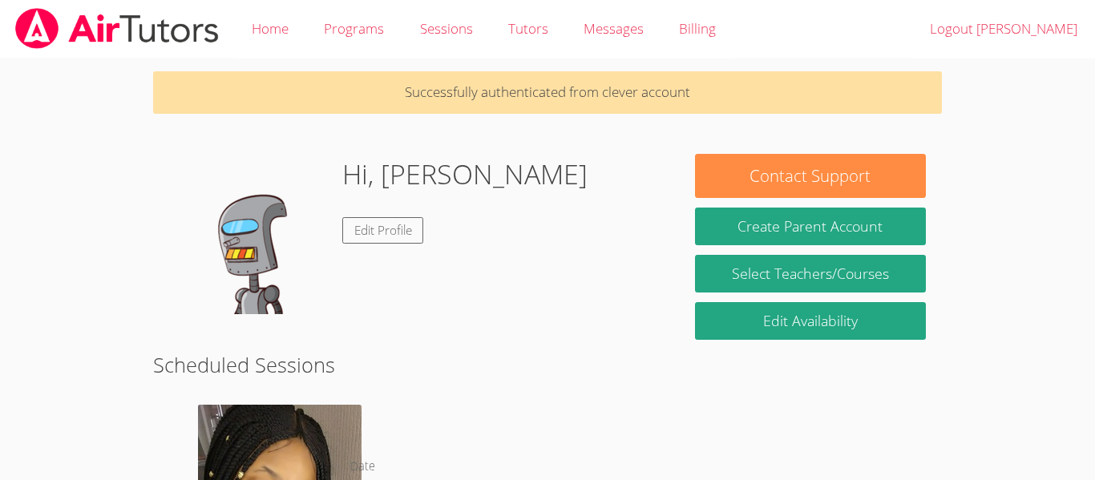 The width and height of the screenshot is (1095, 480). Describe the element at coordinates (810, 226) in the screenshot. I see `button: Create Parent Account` at that location.